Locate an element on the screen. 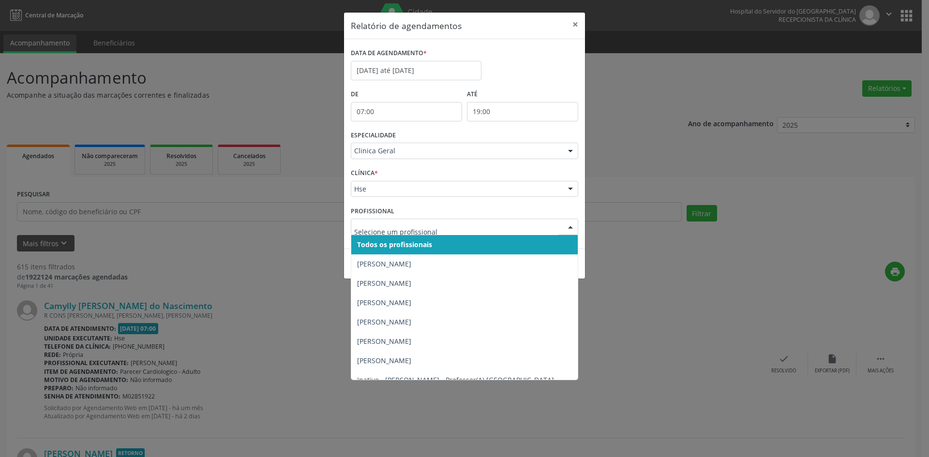 This screenshot has height=457, width=929. input: Selecione um profissional is located at coordinates (456, 232).